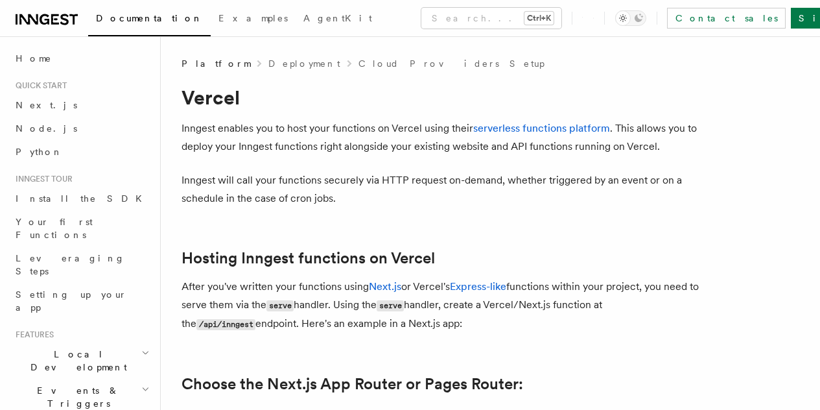 Image resolution: width=820 pixels, height=410 pixels. Describe the element at coordinates (149, 20) in the screenshot. I see `a: Documentation` at that location.